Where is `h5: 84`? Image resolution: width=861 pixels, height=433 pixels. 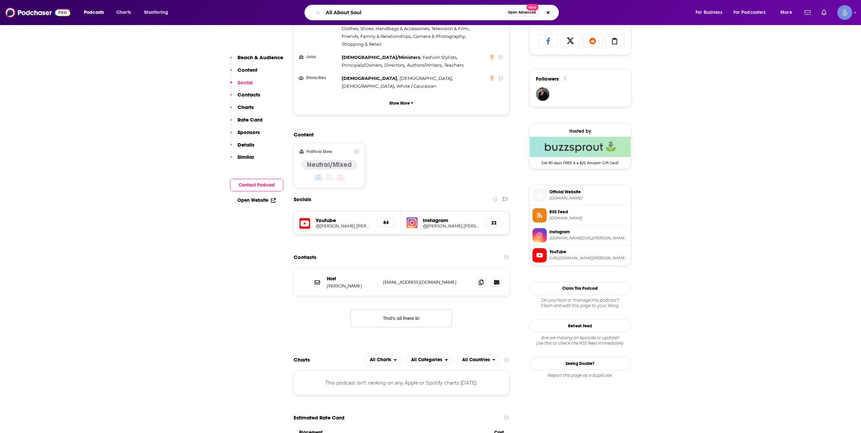
h5: 84 is located at coordinates (386, 222).